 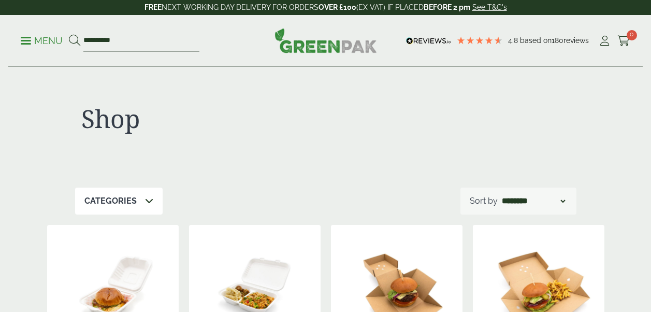 What do you see at coordinates (201, 119) in the screenshot?
I see `h1: Shop` at bounding box center [201, 119].